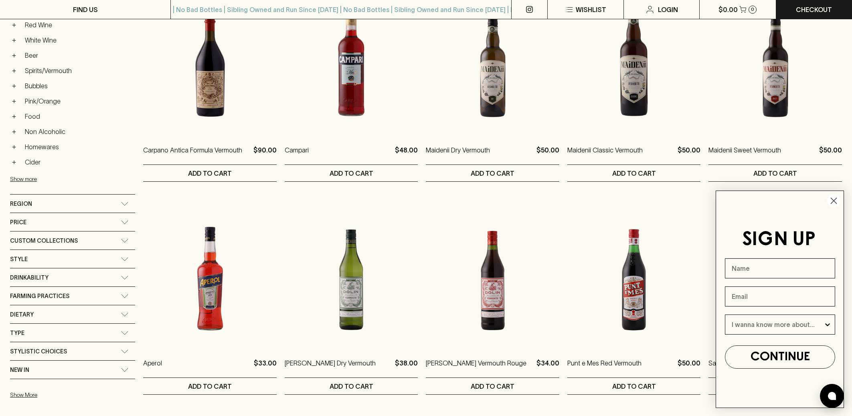 The image size is (852, 416). I want to click on div: Stylistic Choices, so click(73, 351).